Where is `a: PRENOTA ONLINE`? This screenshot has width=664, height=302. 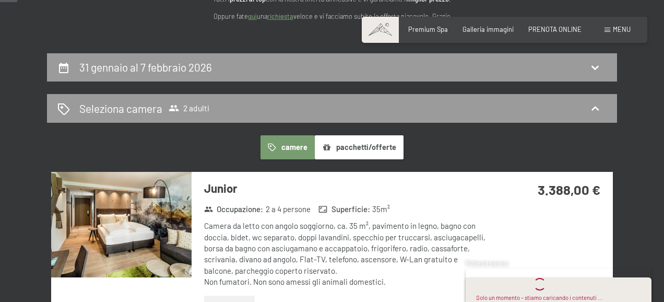
a: PRENOTA ONLINE is located at coordinates (555, 29).